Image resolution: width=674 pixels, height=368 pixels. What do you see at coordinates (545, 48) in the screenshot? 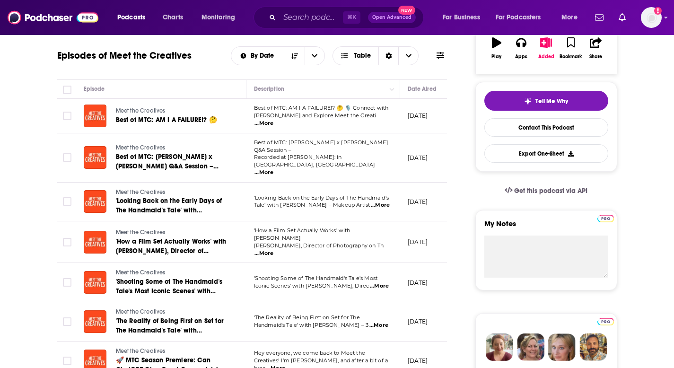
I see `button: Added` at bounding box center [545, 48].